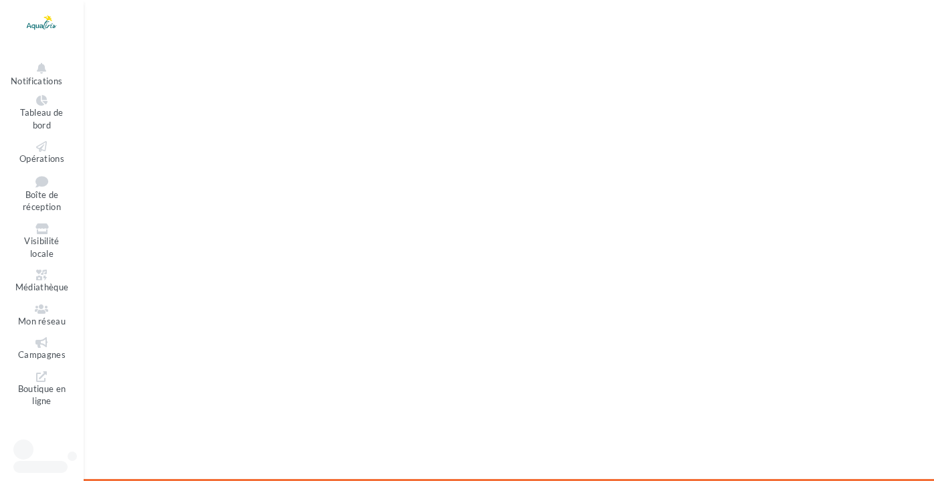  Describe the element at coordinates (41, 241) in the screenshot. I see `a: Visibilité locale` at that location.